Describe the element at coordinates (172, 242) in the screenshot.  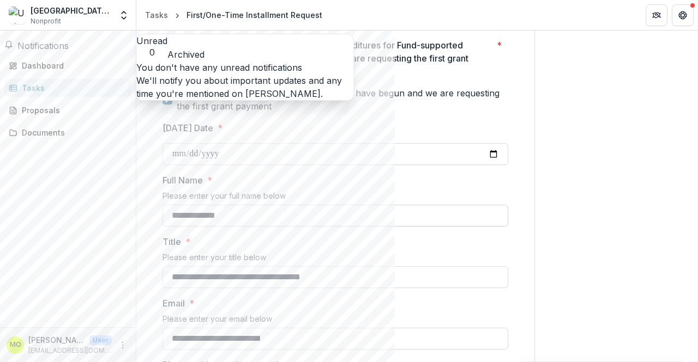
I see `p: Title` at that location.